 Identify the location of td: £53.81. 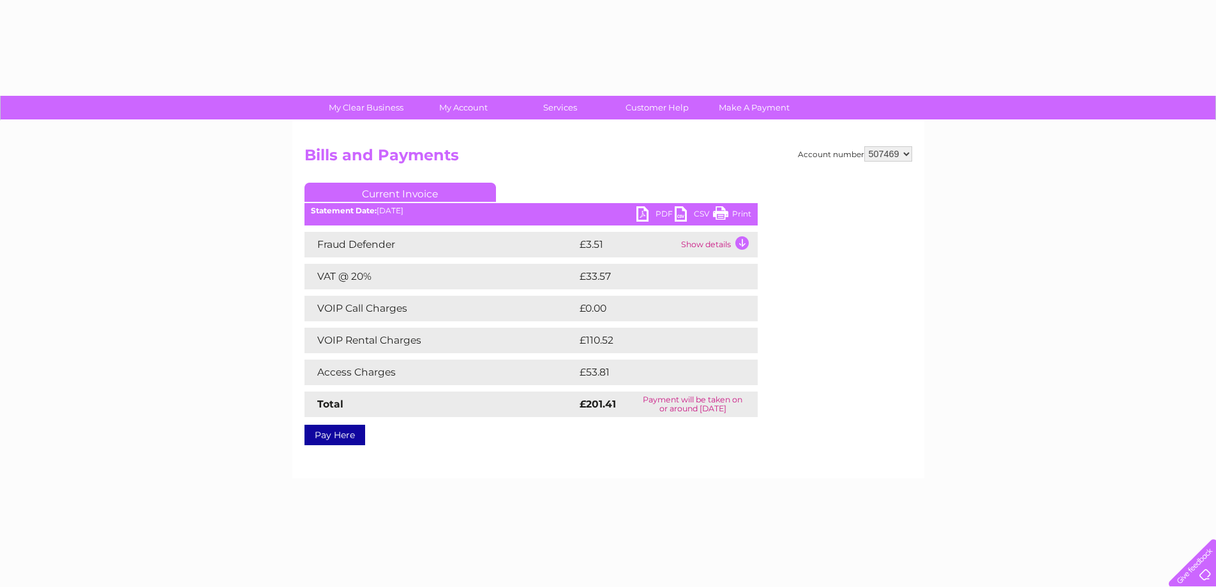
(654, 372).